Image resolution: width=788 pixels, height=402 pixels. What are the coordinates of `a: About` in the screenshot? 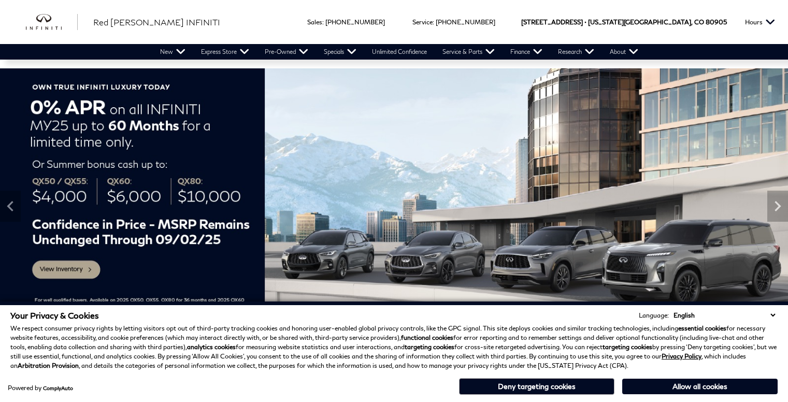 It's located at (623, 52).